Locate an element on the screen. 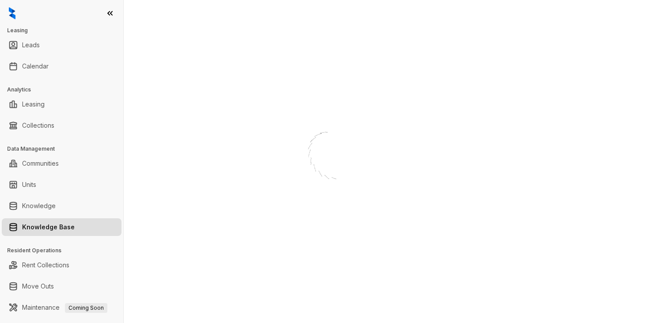 The width and height of the screenshot is (653, 323). li: Maintenance is located at coordinates (61, 307).